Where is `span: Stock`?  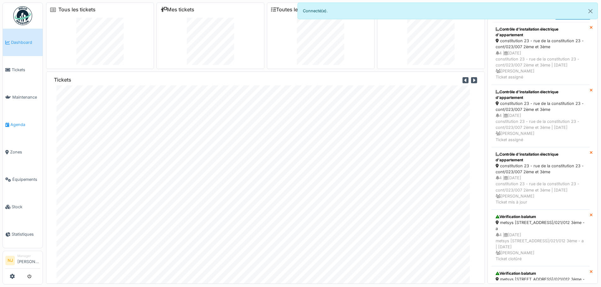 span: Stock is located at coordinates (26, 207).